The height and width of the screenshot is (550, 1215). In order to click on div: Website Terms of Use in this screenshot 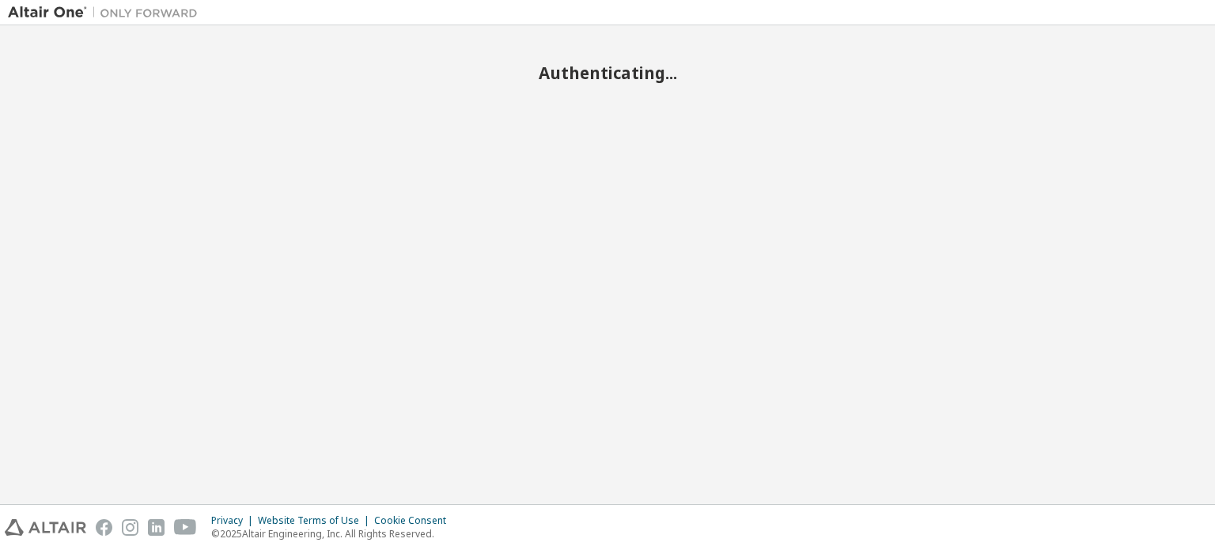, I will do `click(316, 521)`.